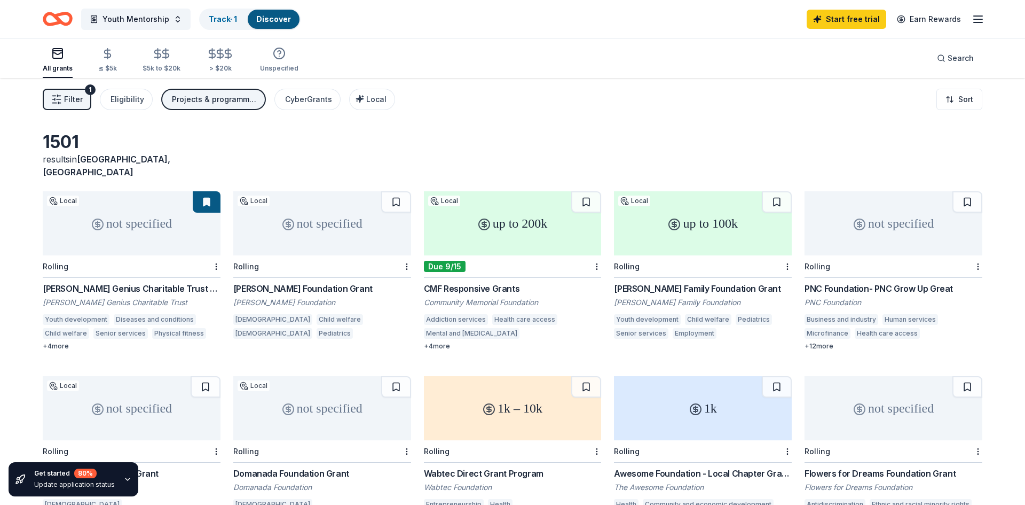  I want to click on div: Physical fitness, so click(179, 333).